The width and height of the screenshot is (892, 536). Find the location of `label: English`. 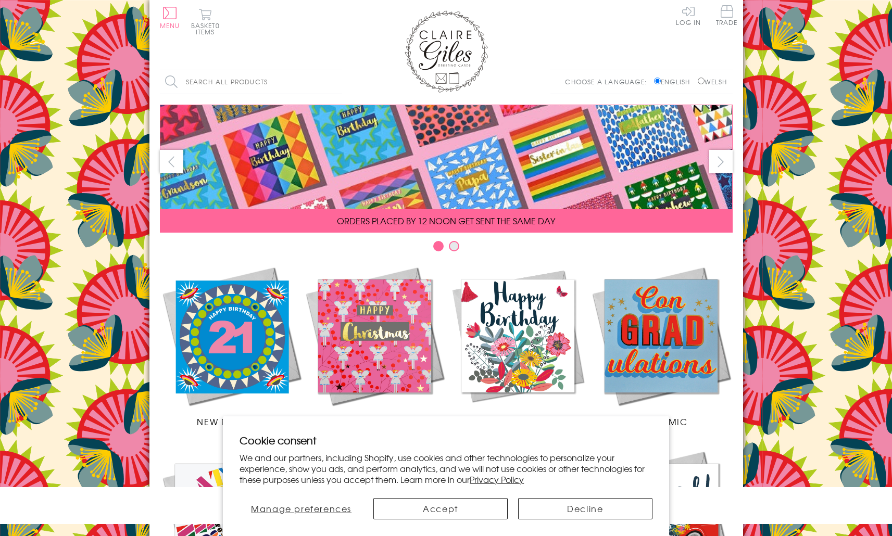

label: English is located at coordinates (674, 82).